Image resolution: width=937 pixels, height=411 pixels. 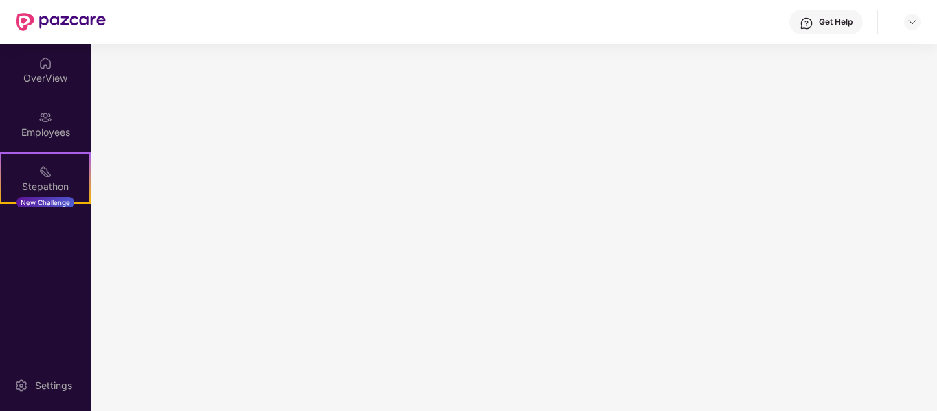 What do you see at coordinates (835, 22) in the screenshot?
I see `div: Get Help` at bounding box center [835, 22].